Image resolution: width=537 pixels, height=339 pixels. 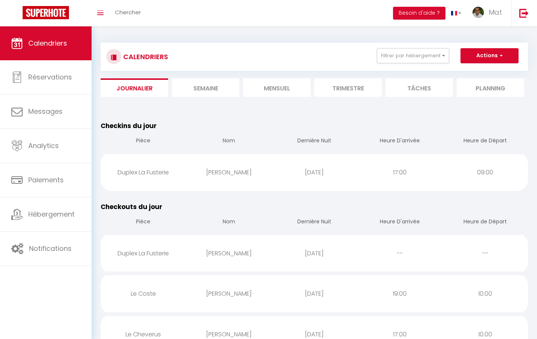 What do you see at coordinates (145, 57) in the screenshot?
I see `h3: CALENDRIERS` at bounding box center [145, 57].